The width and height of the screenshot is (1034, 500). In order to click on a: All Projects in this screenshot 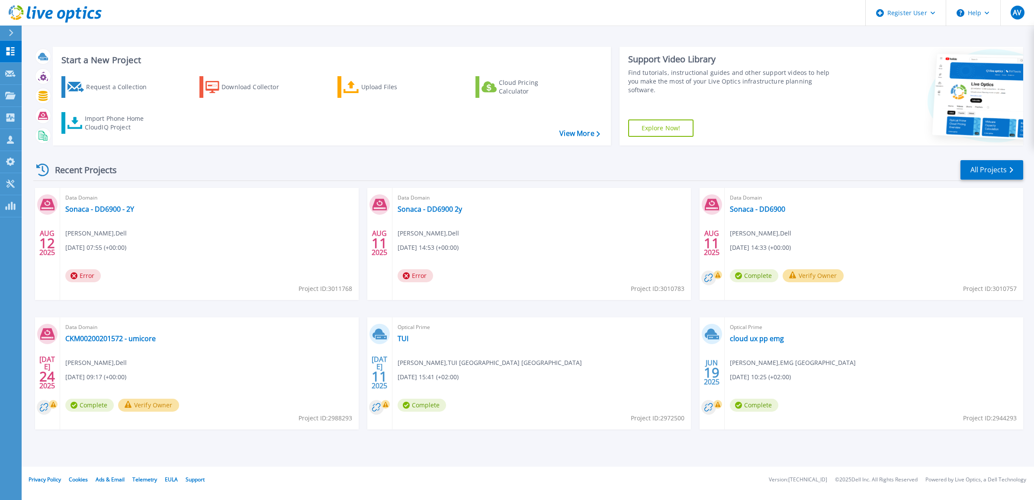, I will do `click(991, 170)`.